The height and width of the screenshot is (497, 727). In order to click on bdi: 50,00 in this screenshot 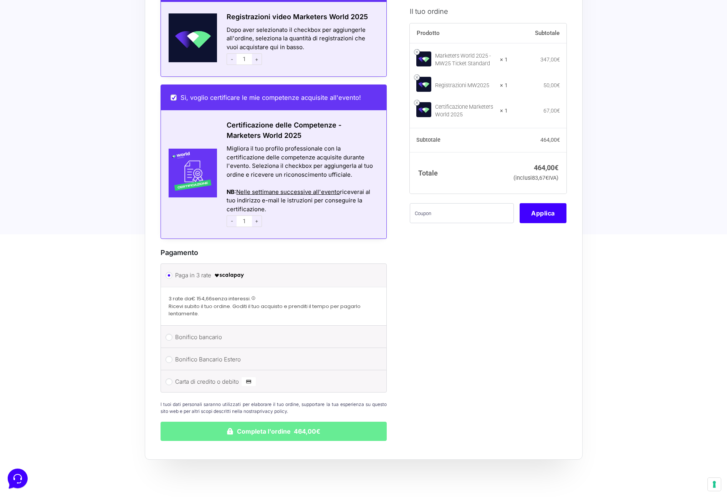, I will do `click(551, 85)`.